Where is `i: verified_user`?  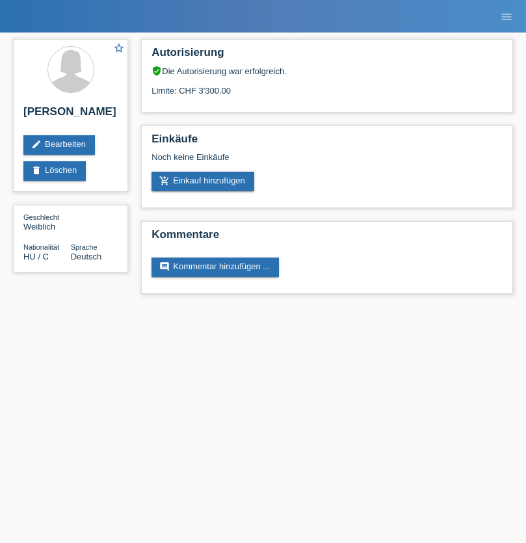 i: verified_user is located at coordinates (157, 71).